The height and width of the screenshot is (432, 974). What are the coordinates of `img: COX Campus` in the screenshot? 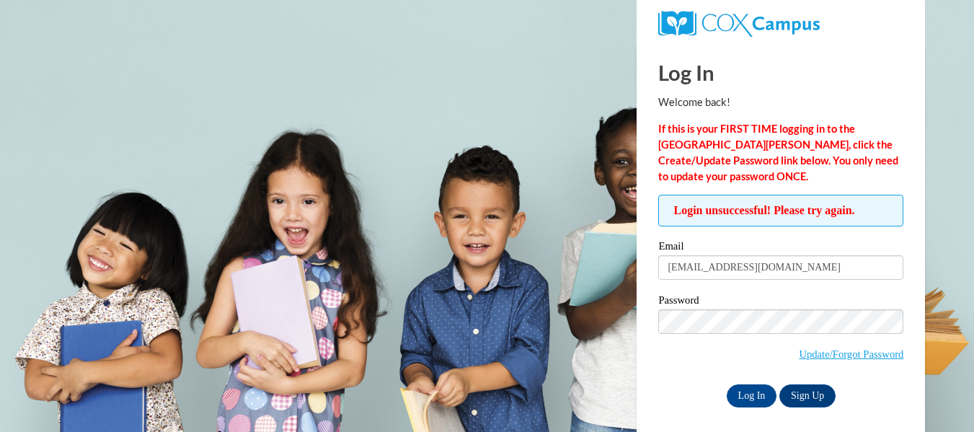 It's located at (738, 24).